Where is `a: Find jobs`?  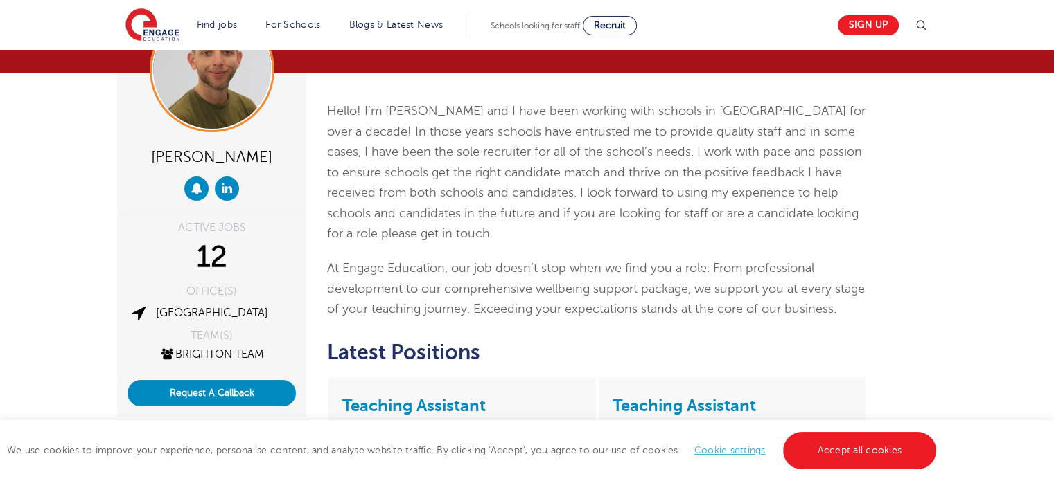
a: Find jobs is located at coordinates (217, 24).